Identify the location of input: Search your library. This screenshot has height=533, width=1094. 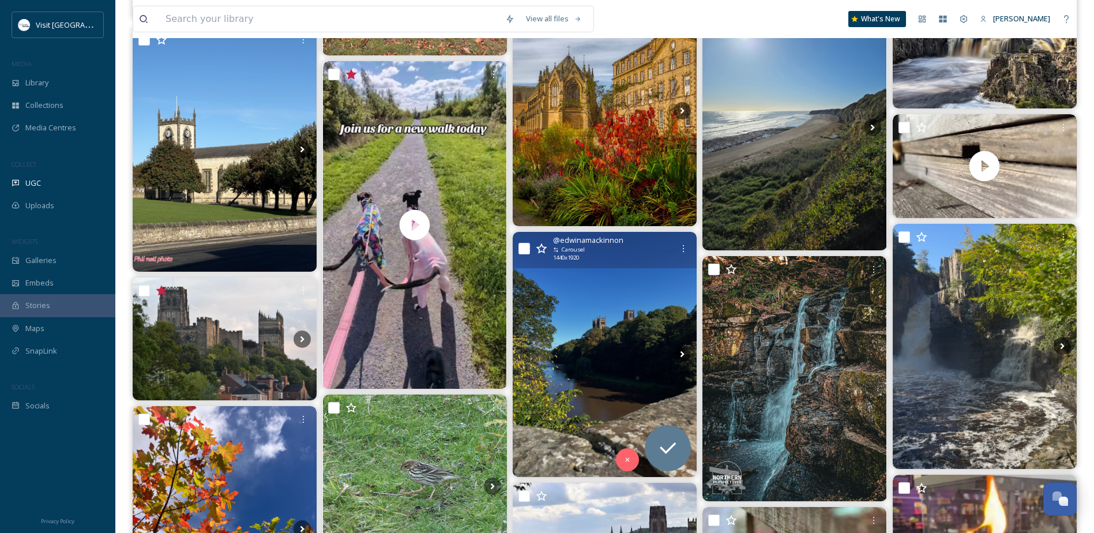
(329, 19).